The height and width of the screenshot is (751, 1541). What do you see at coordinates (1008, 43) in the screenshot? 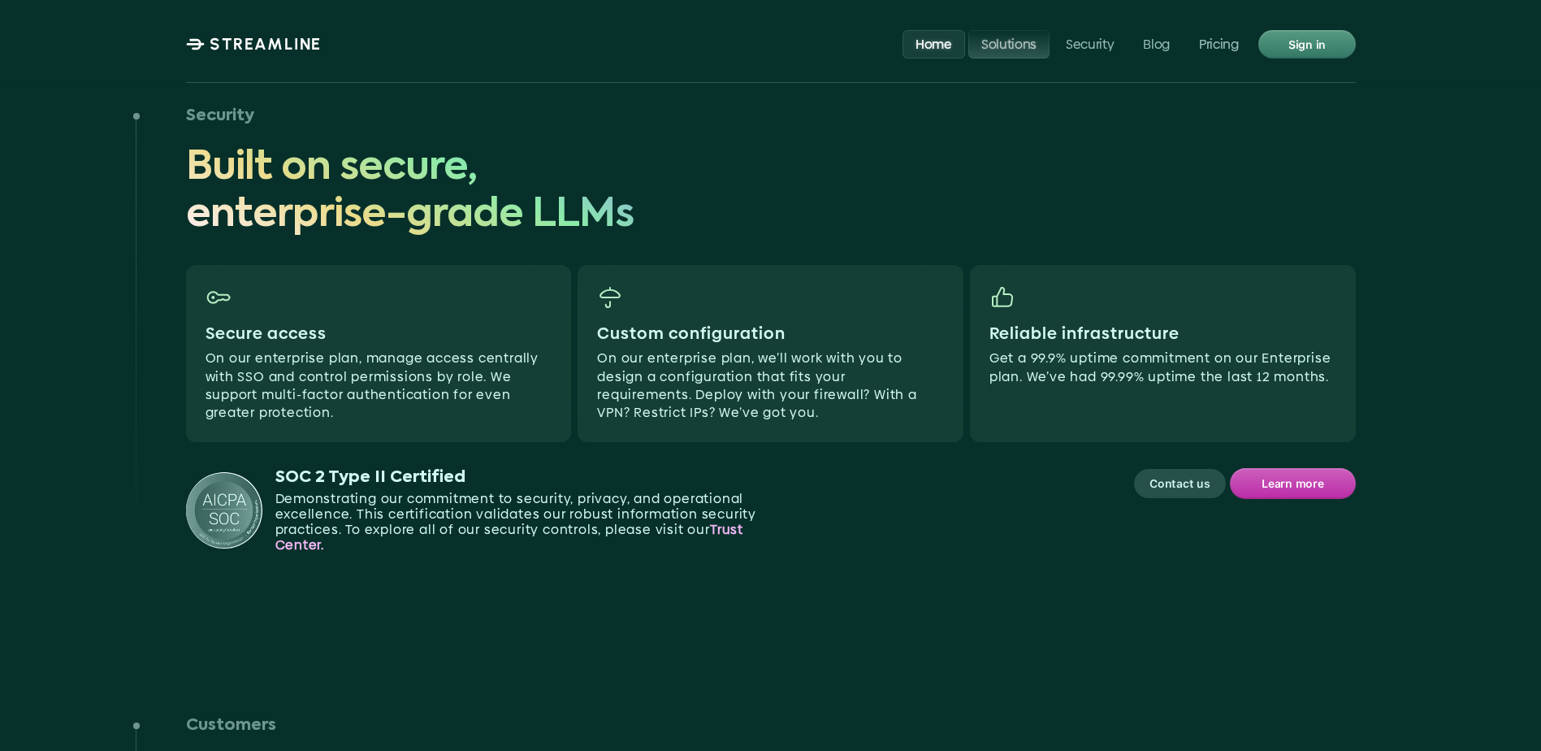
I see `p: Solutions` at bounding box center [1008, 43].